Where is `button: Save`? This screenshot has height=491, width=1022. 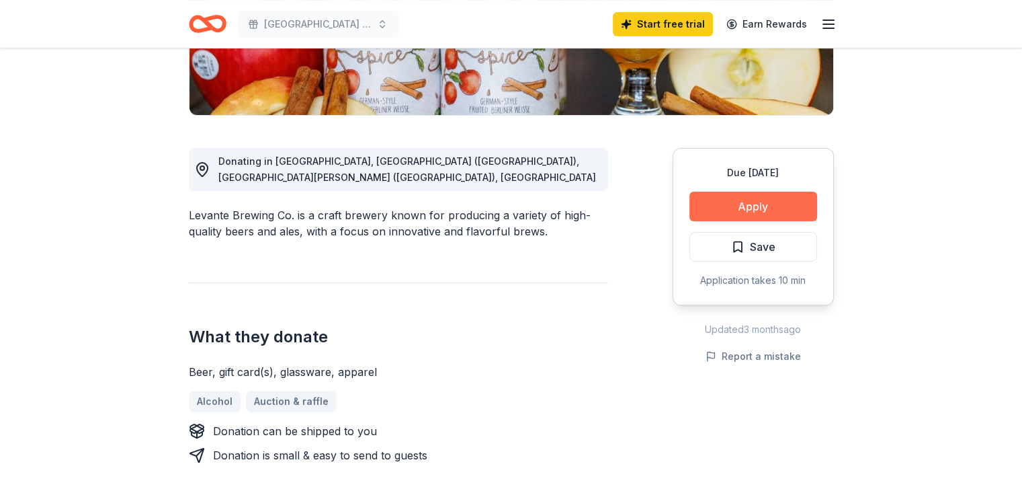 button: Save is located at coordinates (753, 247).